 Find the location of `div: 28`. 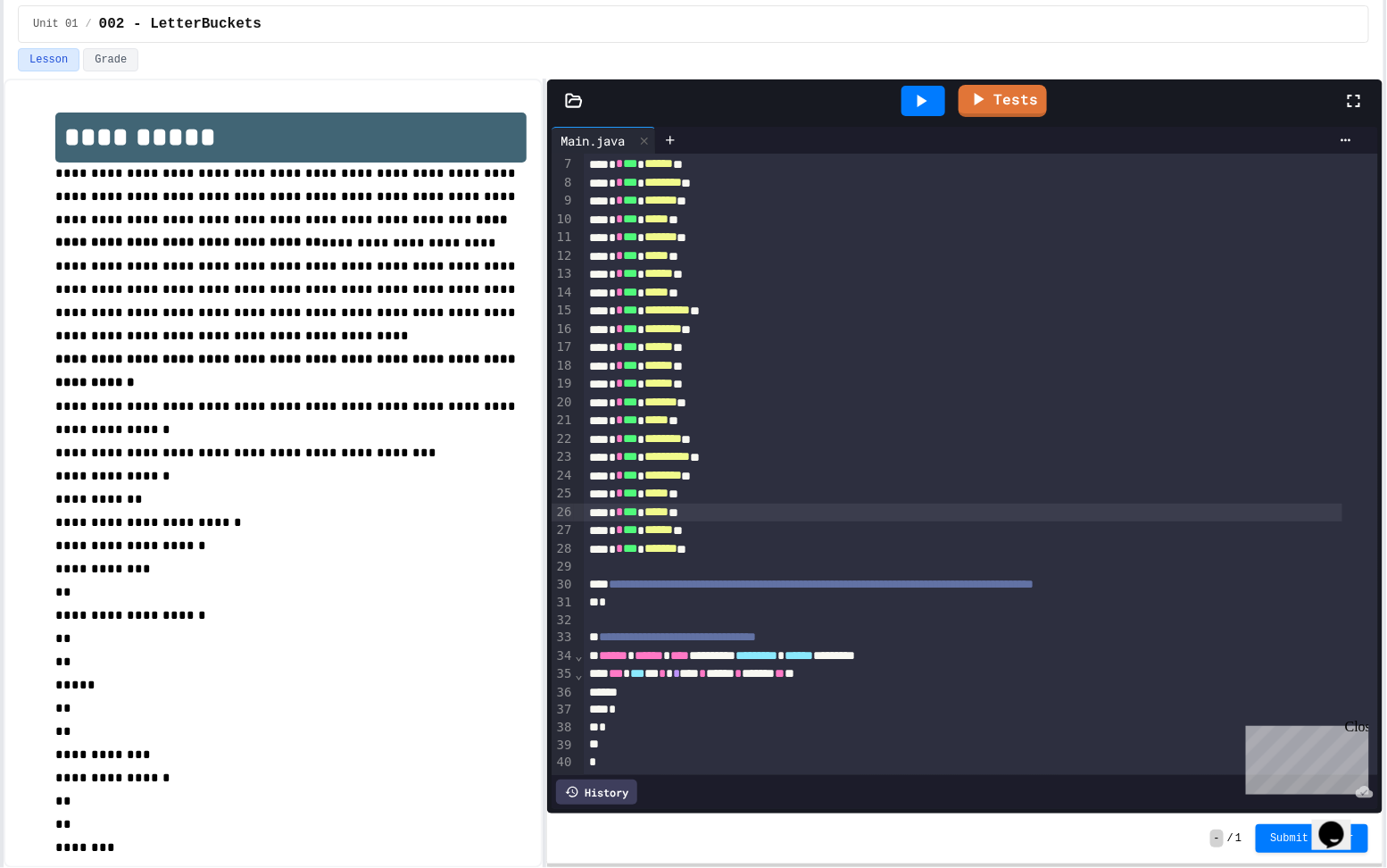

div: 28 is located at coordinates (562, 549).